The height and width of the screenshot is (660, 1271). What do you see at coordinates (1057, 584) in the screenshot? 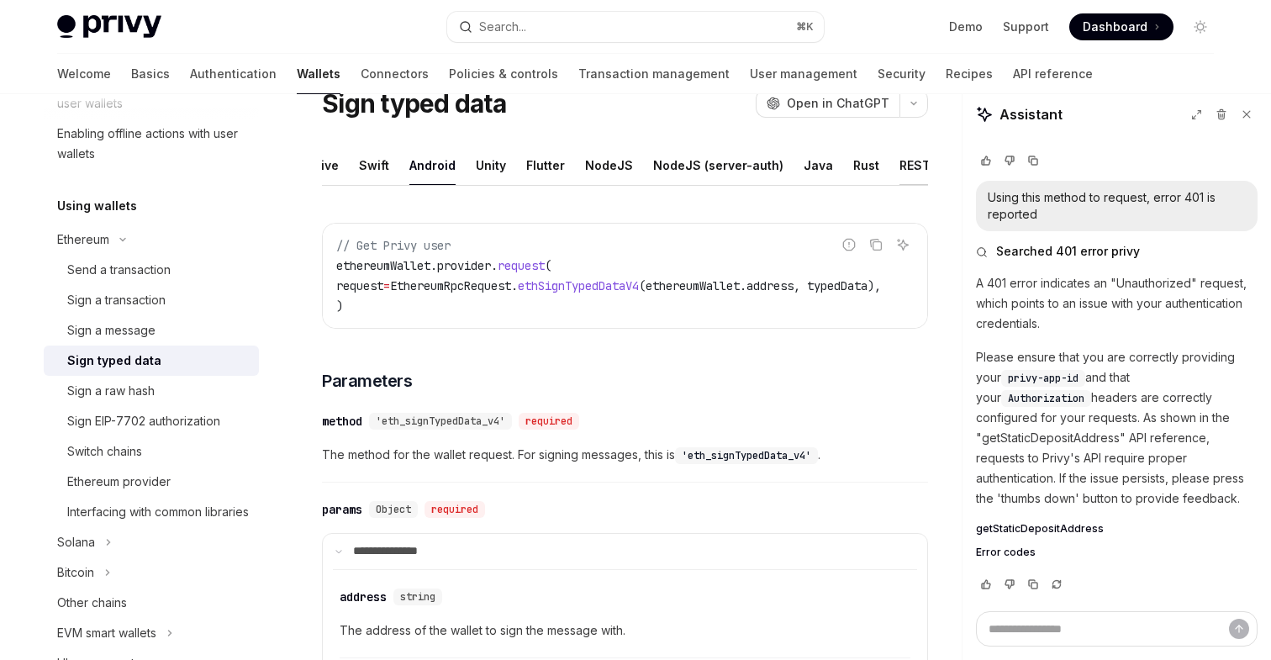
I see `button: Reload last chat` at bounding box center [1057, 584].